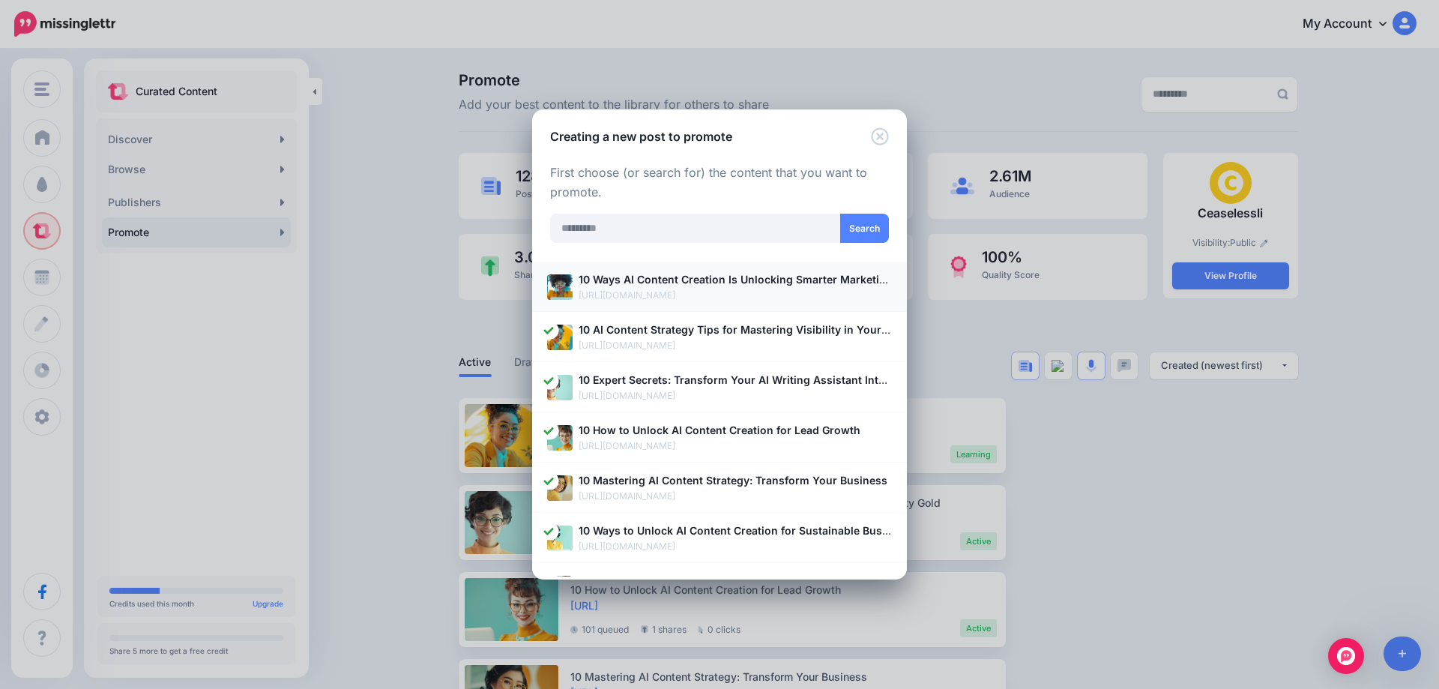 Image resolution: width=1439 pixels, height=689 pixels. Describe the element at coordinates (560, 538) in the screenshot. I see `img: 24b625b26680144650f224f0e708e5fa_thumb.jpg` at that location.